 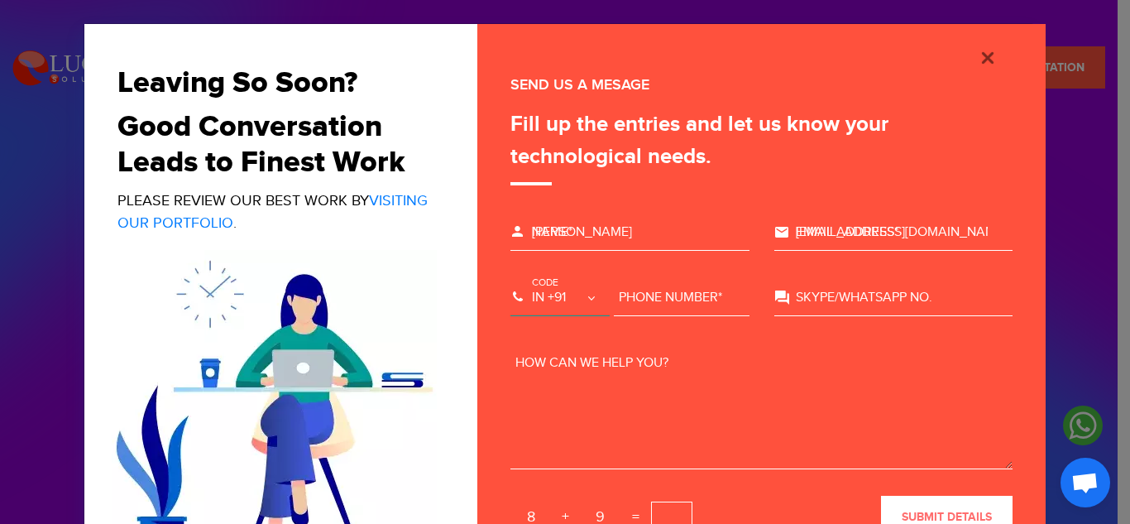 What do you see at coordinates (988, 56) in the screenshot?
I see `button: Close` at bounding box center [988, 56].